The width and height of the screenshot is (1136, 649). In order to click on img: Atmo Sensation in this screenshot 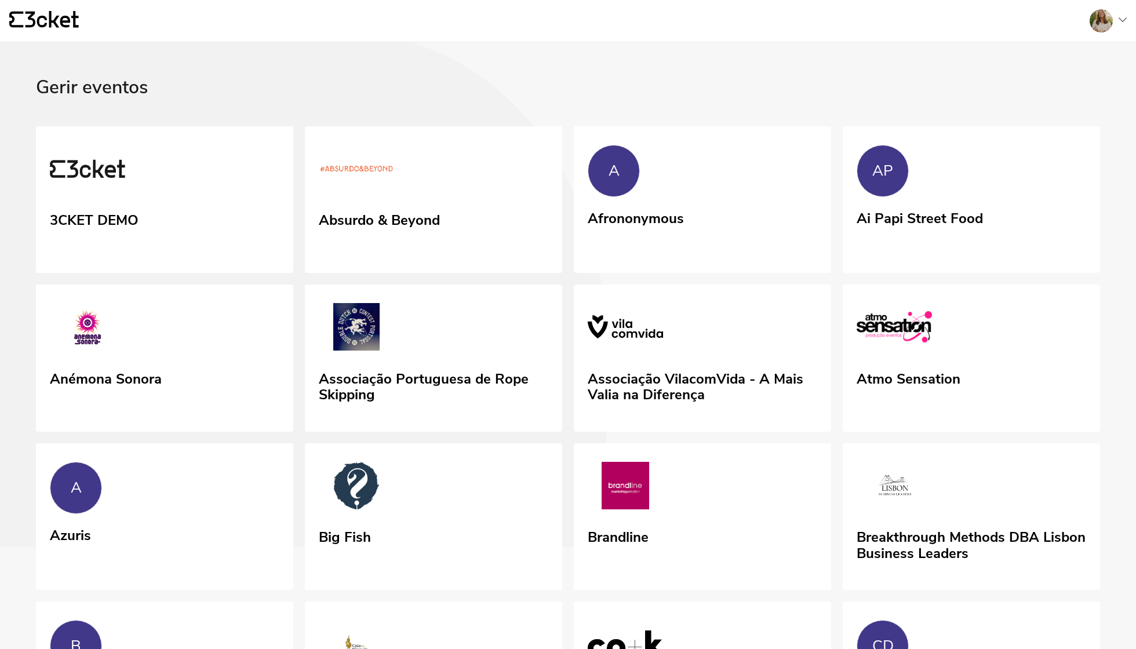, I will do `click(894, 329)`.